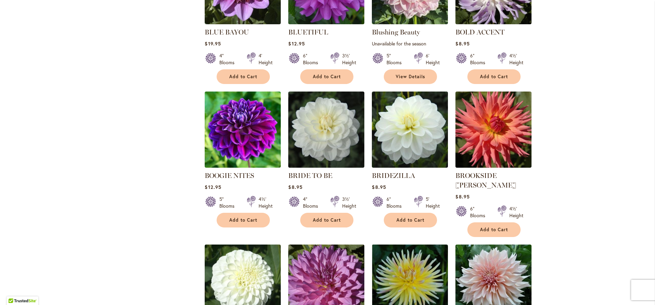  Describe the element at coordinates (494, 129) in the screenshot. I see `img: BROOKSIDE CHERI` at that location.